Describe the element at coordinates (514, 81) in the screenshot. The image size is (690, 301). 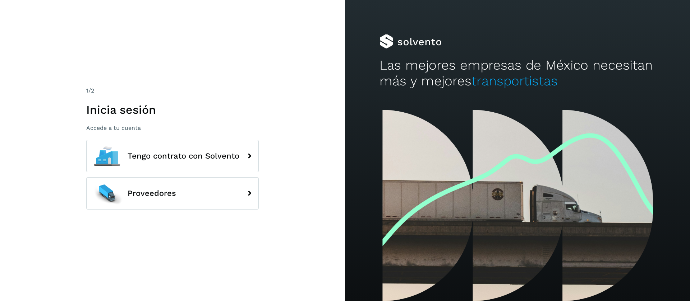
I see `span: transportistas` at that location.